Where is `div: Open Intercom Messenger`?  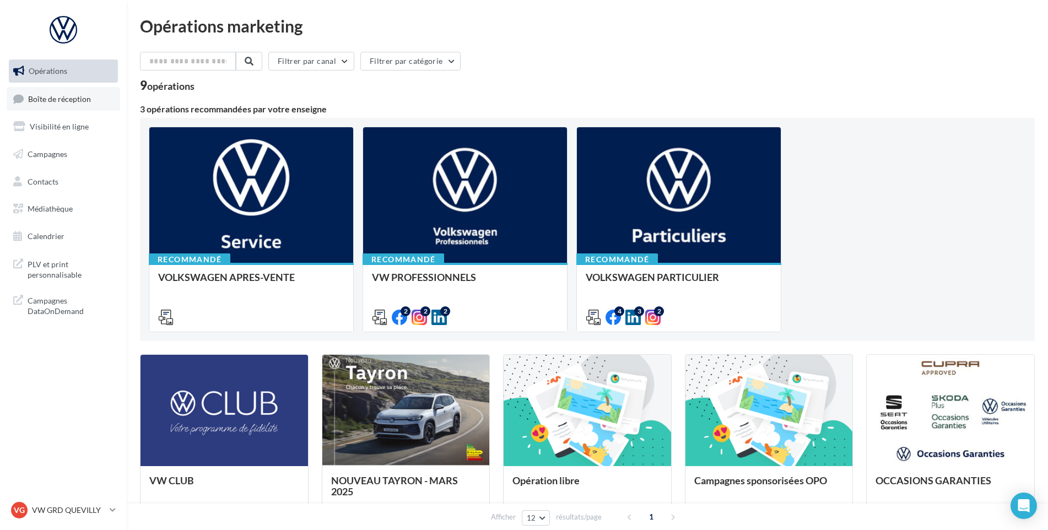 div: Open Intercom Messenger is located at coordinates (1024, 506).